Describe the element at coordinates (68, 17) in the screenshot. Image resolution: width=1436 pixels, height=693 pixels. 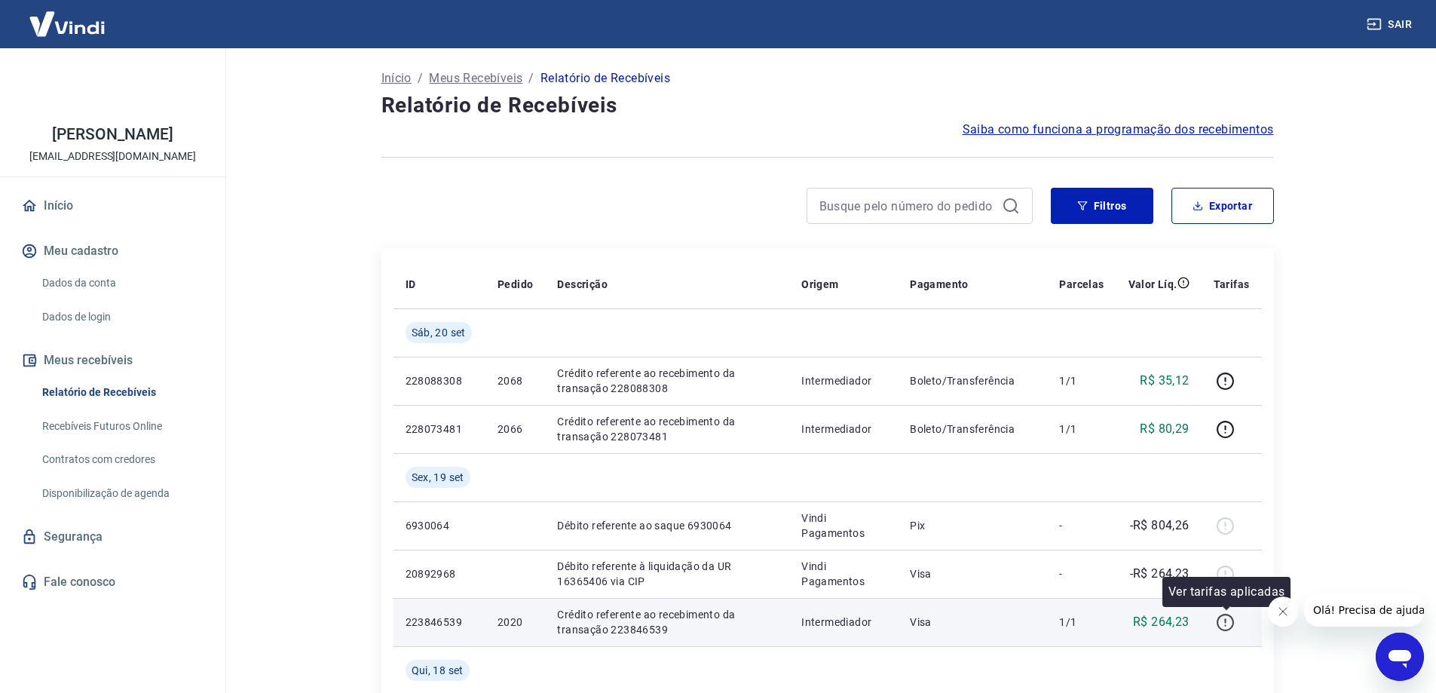
I see `span: Olá! Precisa de ajuda?` at that location.